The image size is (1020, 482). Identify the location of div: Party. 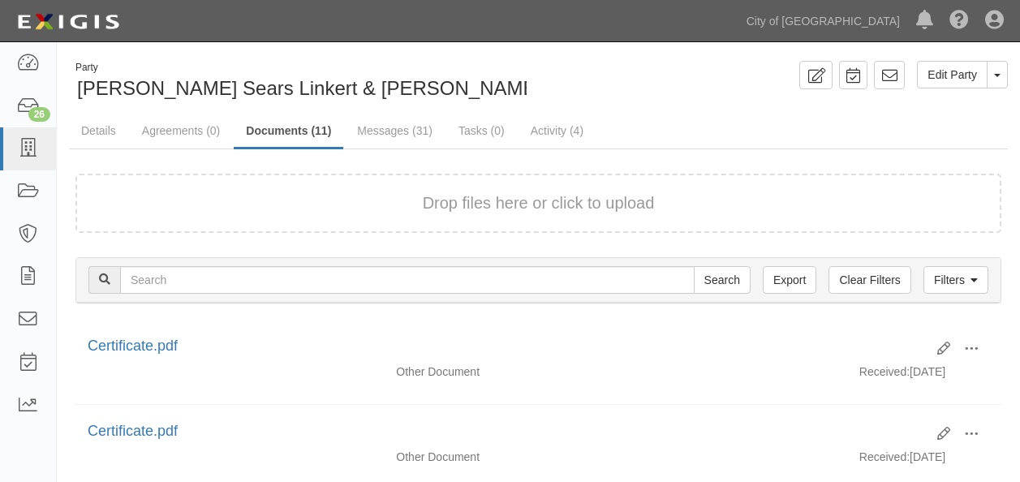
(331, 67).